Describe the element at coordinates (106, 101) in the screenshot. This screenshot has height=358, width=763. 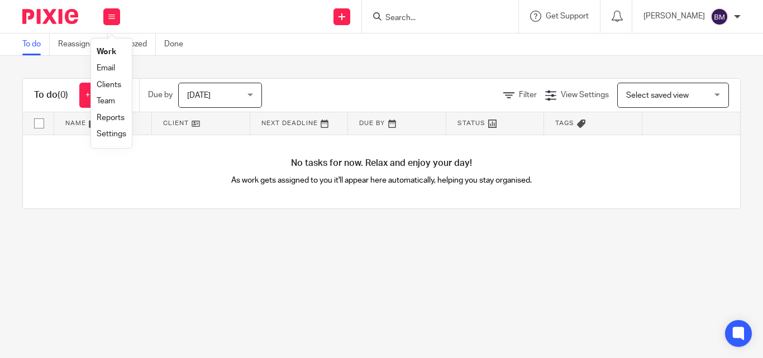
I see `a: Team` at that location.